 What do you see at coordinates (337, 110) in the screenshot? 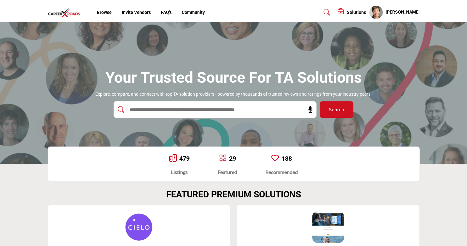
I see `button: Search` at bounding box center [337, 110].